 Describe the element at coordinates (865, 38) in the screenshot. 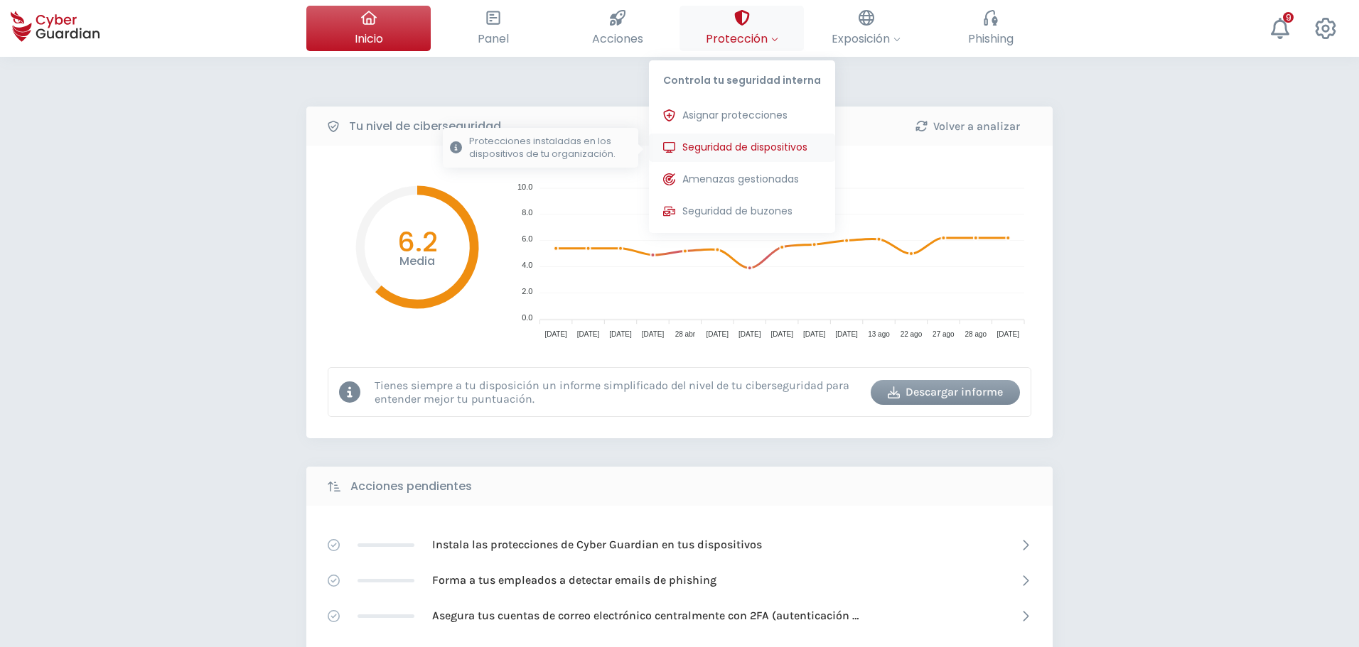

I see `span: Exposición` at that location.